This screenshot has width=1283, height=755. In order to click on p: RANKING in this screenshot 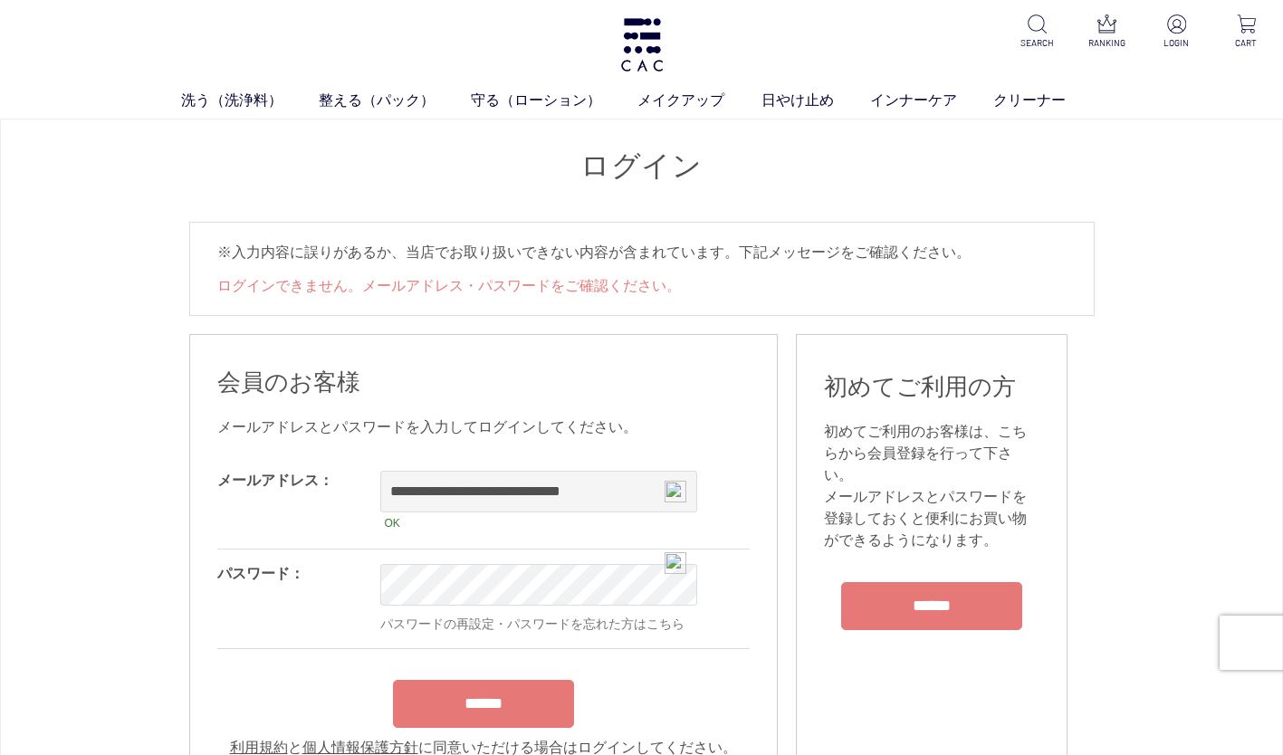, I will do `click(1107, 43)`.